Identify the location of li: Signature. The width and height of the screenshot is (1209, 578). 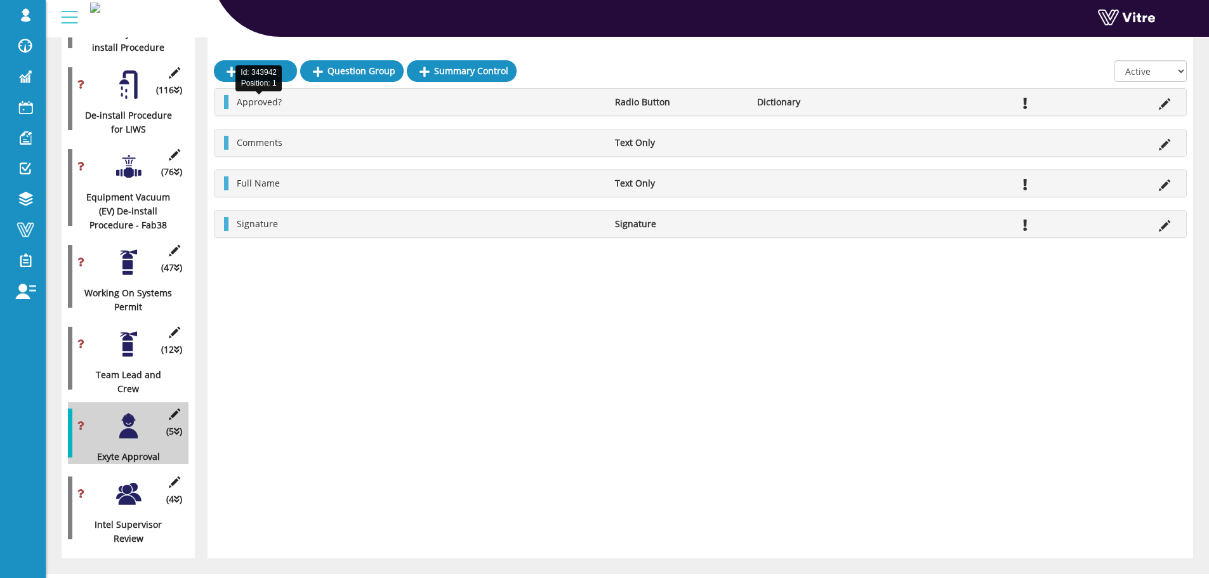
(680, 224).